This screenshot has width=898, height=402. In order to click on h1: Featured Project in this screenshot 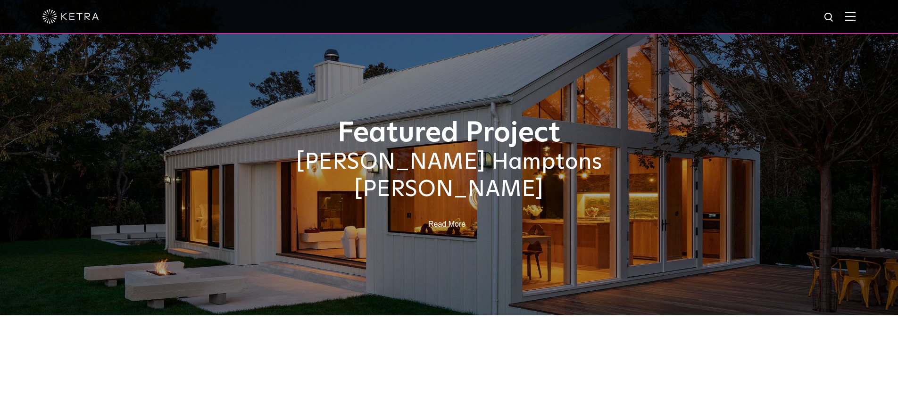, I will do `click(449, 133)`.